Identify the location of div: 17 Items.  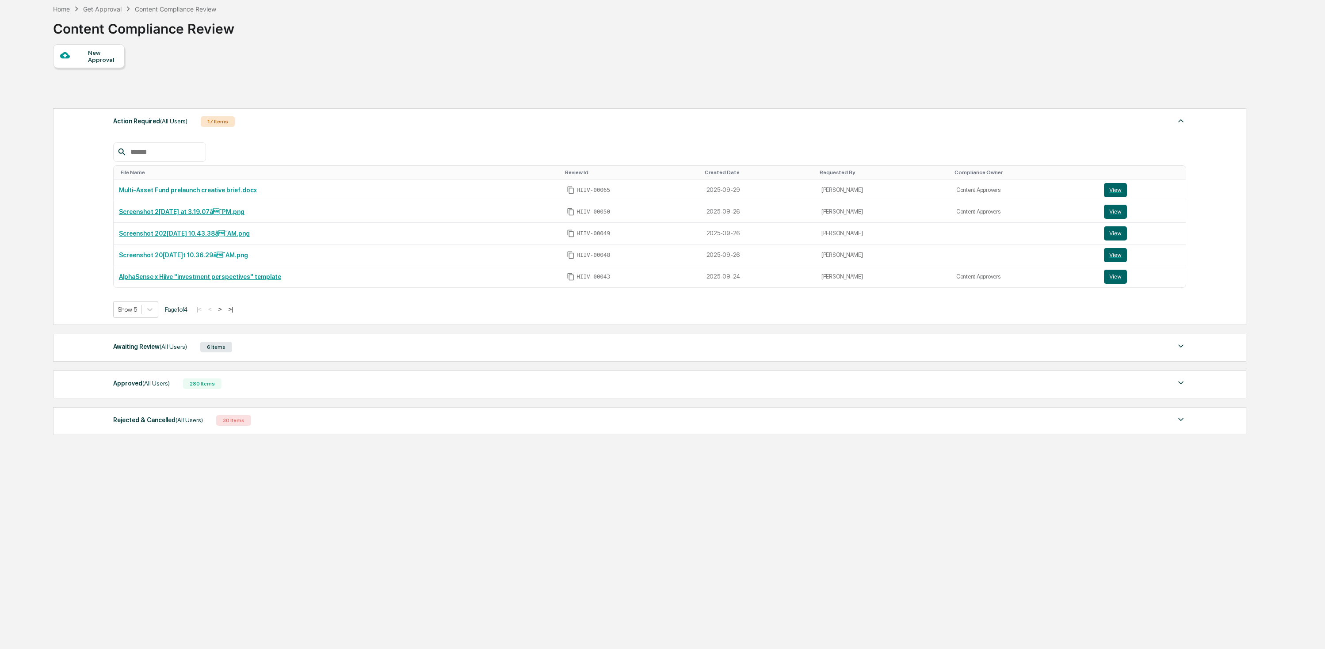
(218, 122).